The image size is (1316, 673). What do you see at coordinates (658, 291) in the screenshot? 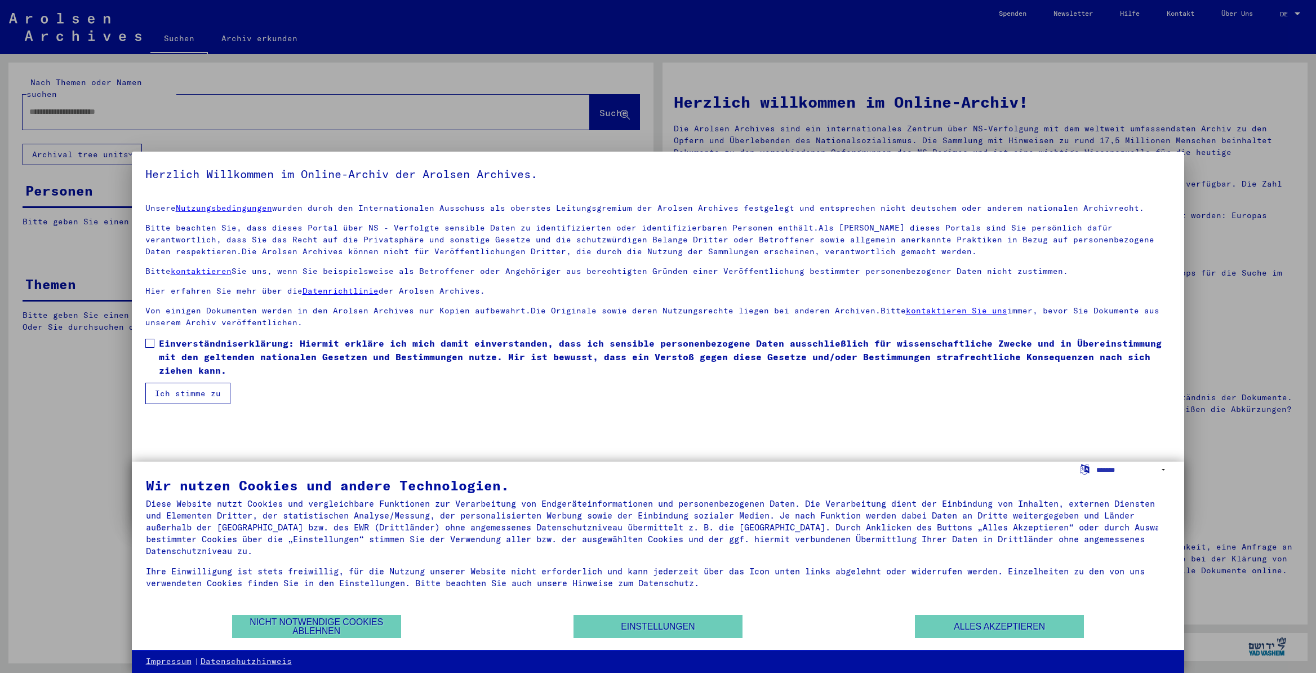
I see `p: Hier erfahren Sie mehr über die der Arolsen Archives.` at bounding box center [658, 291].